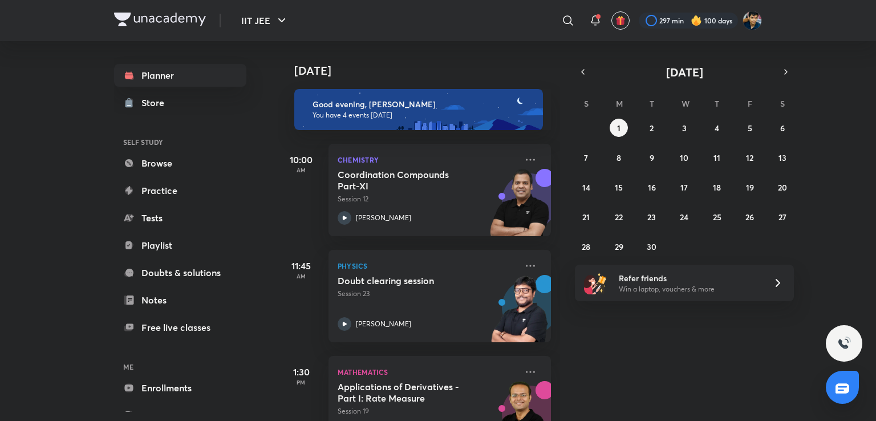  What do you see at coordinates (685, 103) in the screenshot?
I see `abbr: Wednesday` at bounding box center [685, 103].